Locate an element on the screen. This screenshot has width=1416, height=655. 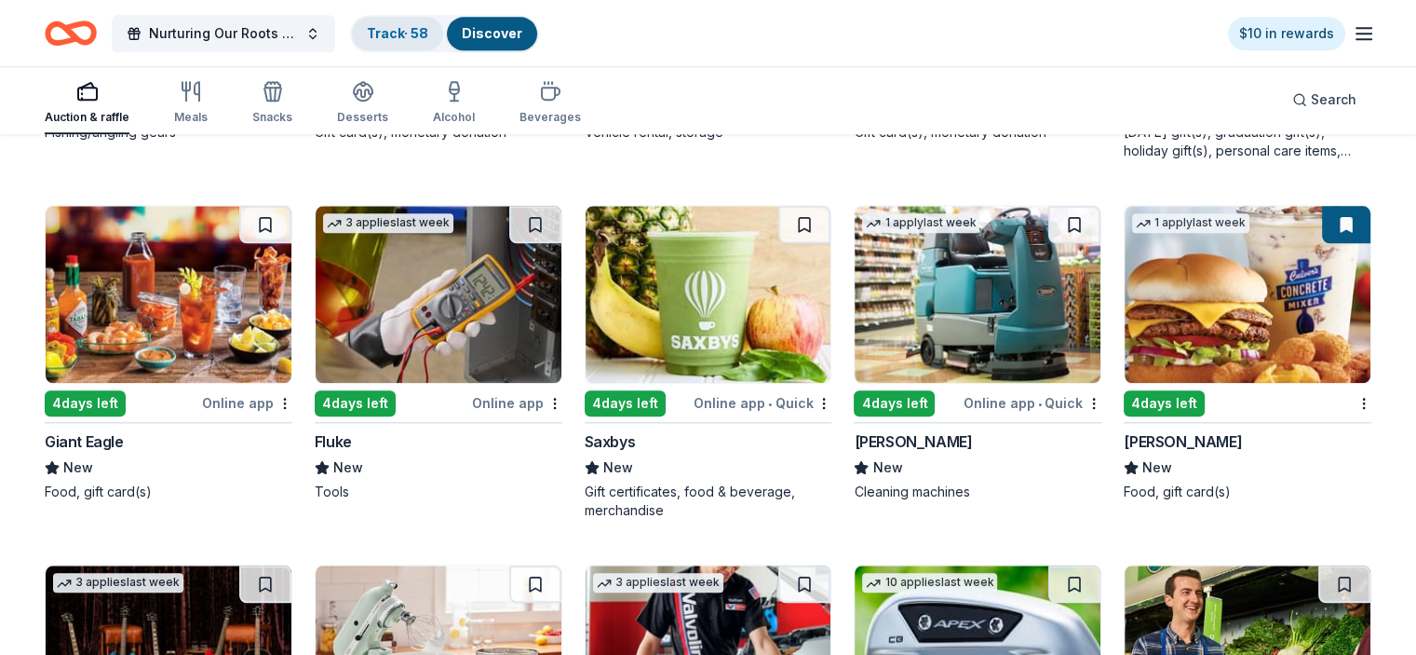
div: Meals is located at coordinates (191, 117).